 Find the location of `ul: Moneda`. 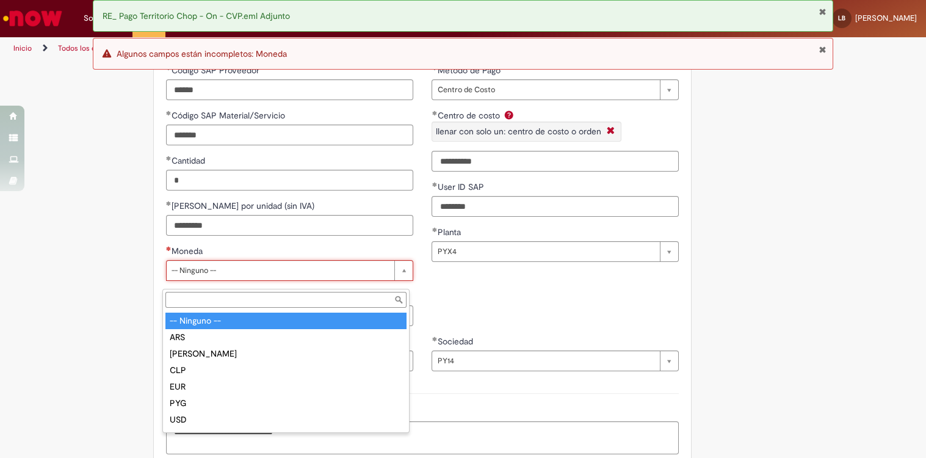

ul: Moneda is located at coordinates (286, 371).